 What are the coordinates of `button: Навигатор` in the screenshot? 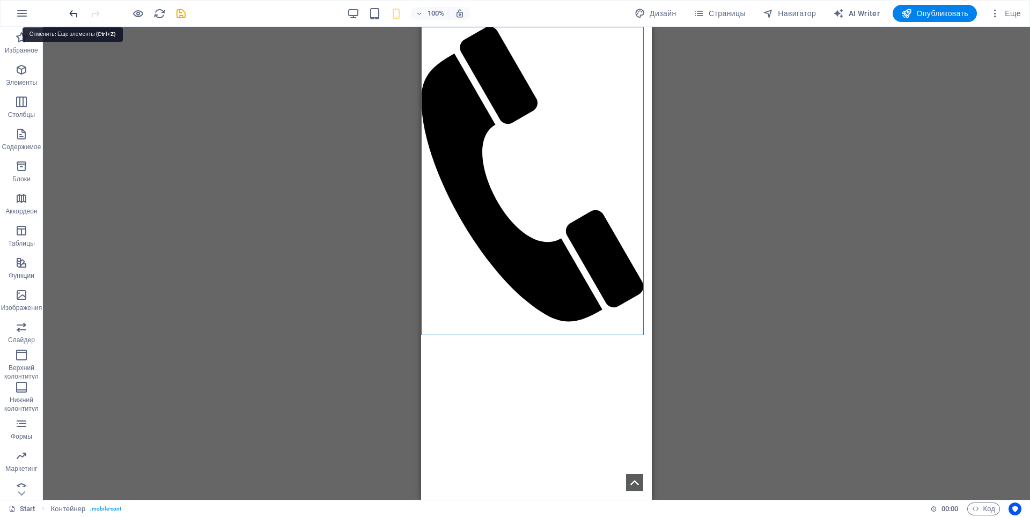 It's located at (789, 13).